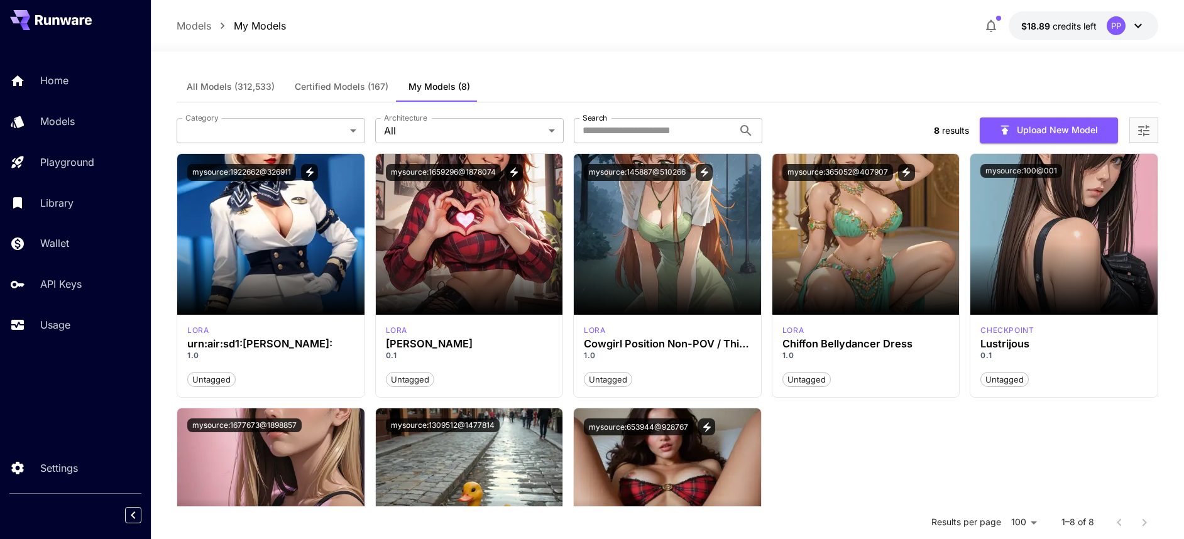 The width and height of the screenshot is (1184, 539). Describe the element at coordinates (866, 344) in the screenshot. I see `h3: Chiffon Bellydancer Dress` at that location.